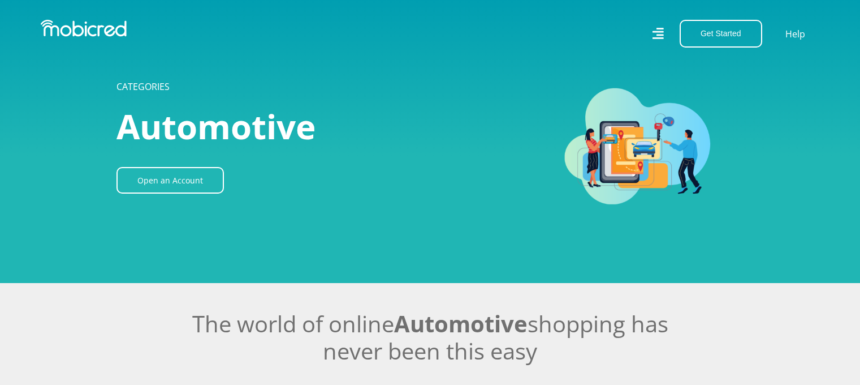  Describe the element at coordinates (564, 141) in the screenshot. I see `img: Automotive` at that location.